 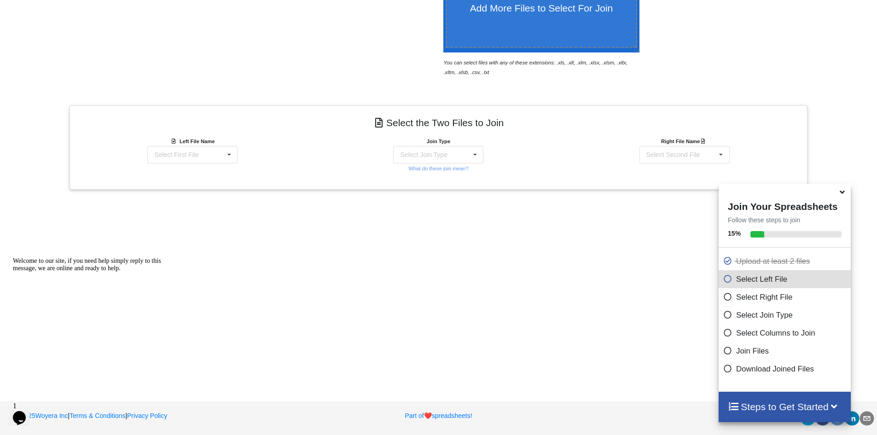 What do you see at coordinates (785, 407) in the screenshot?
I see `h4: Steps to Get Started` at bounding box center [785, 407].